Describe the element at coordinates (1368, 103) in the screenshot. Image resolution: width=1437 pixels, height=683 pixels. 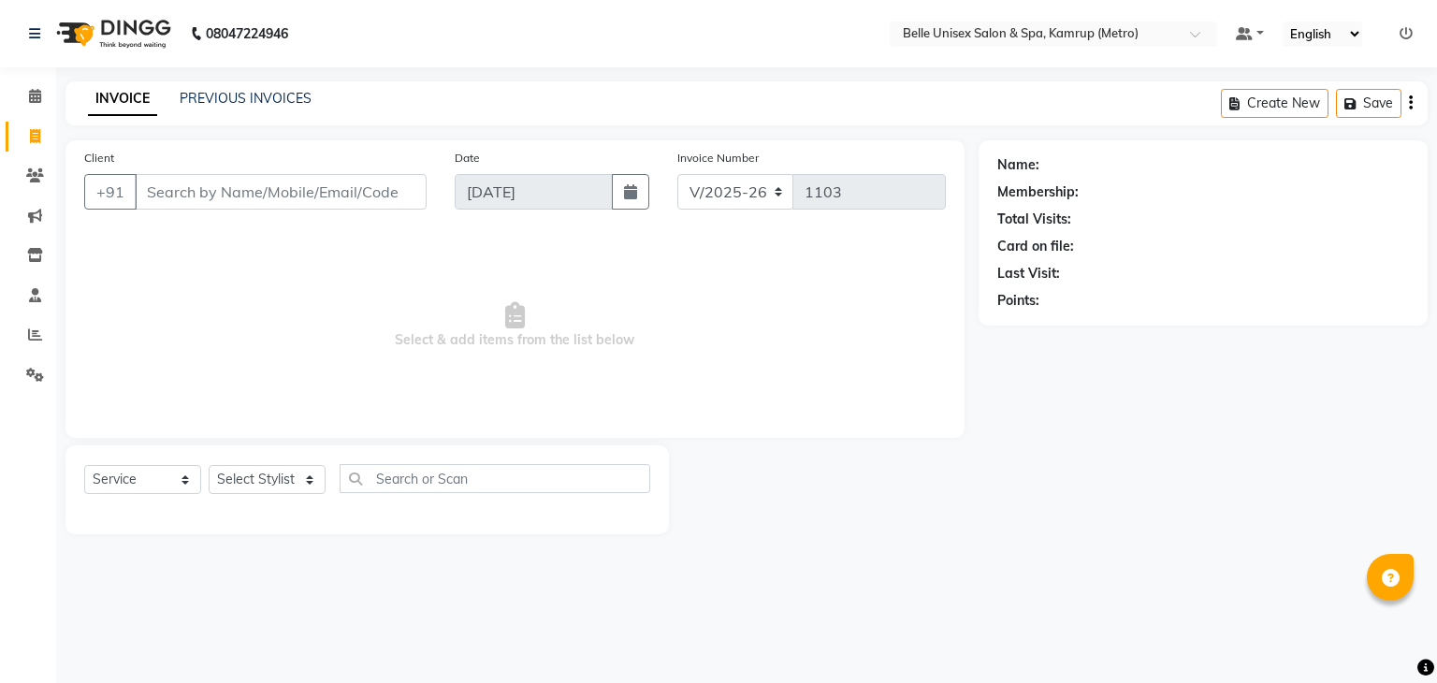
I see `button: Save` at that location.